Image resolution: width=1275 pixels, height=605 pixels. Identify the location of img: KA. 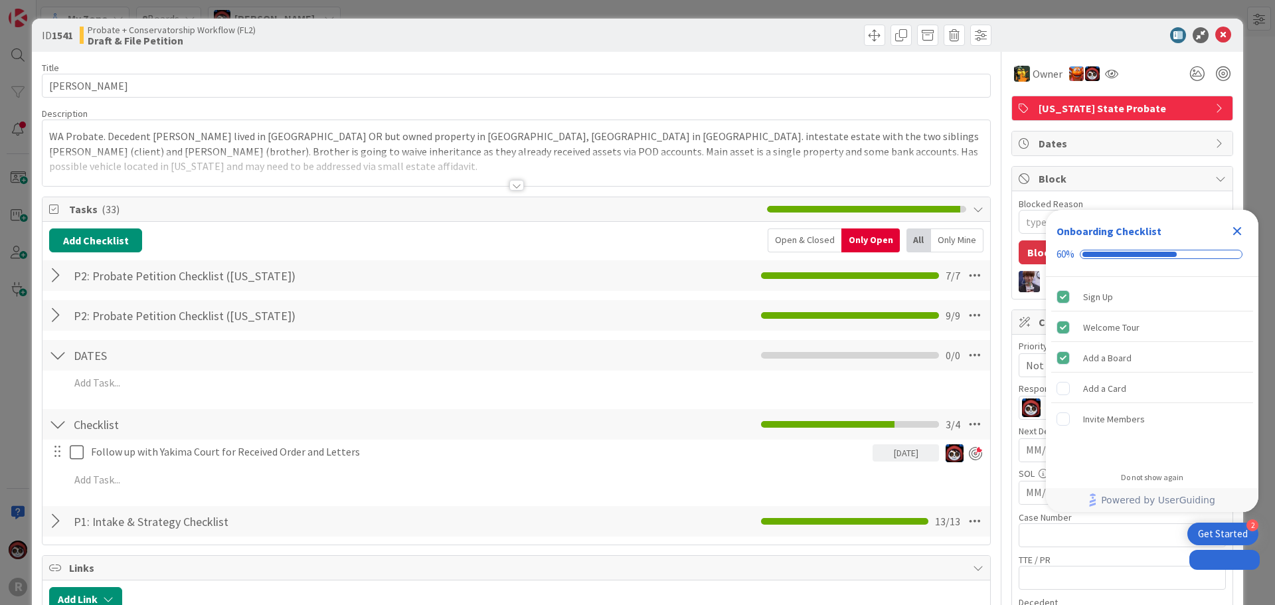
(1077, 74).